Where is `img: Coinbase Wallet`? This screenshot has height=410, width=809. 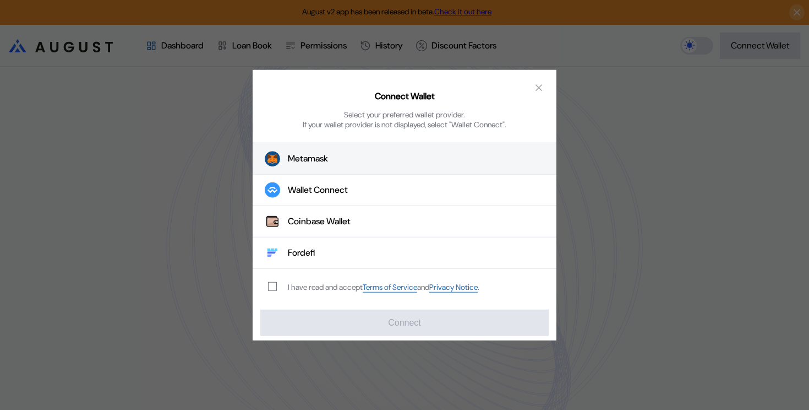
img: Coinbase Wallet is located at coordinates (273, 221).